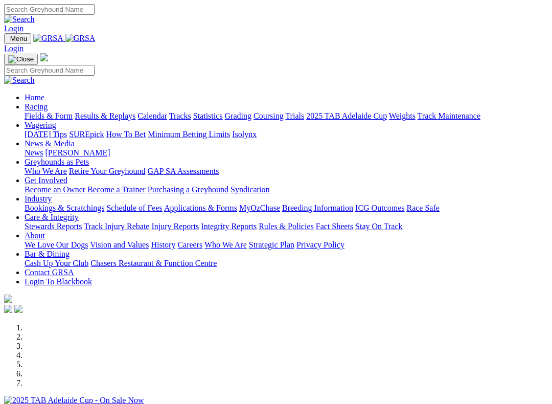 This screenshot has height=404, width=552. I want to click on a: Rules & Policies, so click(286, 226).